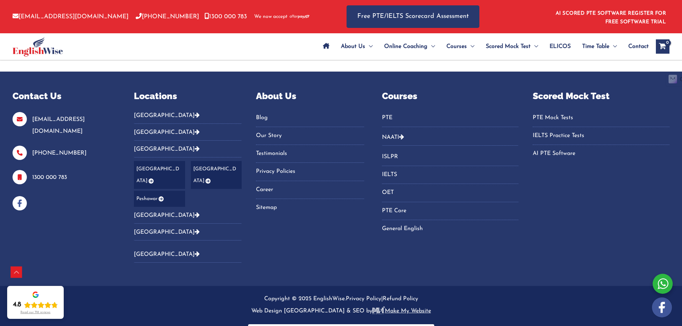 This screenshot has width=682, height=326. Describe the element at coordinates (310, 208) in the screenshot. I see `a: Sitemap` at that location.